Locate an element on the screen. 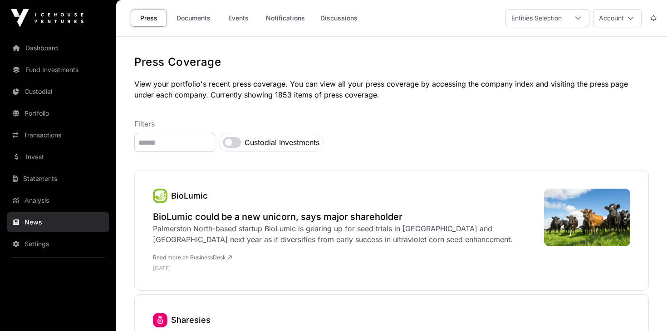  img: Icehouse Ventures Logo is located at coordinates (47, 18).